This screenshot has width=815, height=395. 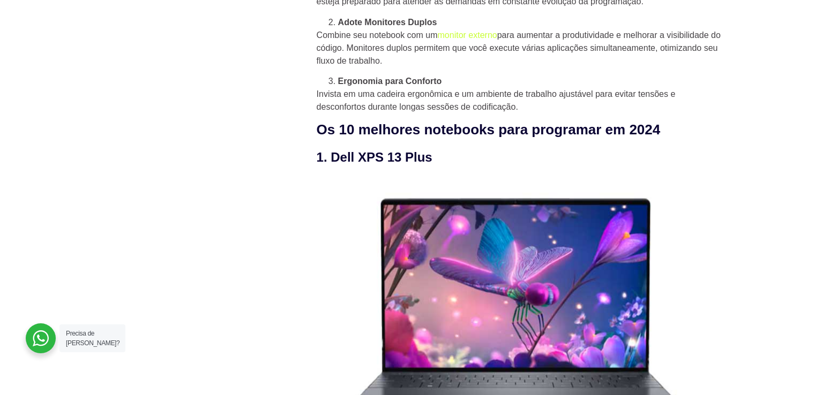 I want to click on h3: 1. Dell XPS 13 Plus, so click(x=520, y=158).